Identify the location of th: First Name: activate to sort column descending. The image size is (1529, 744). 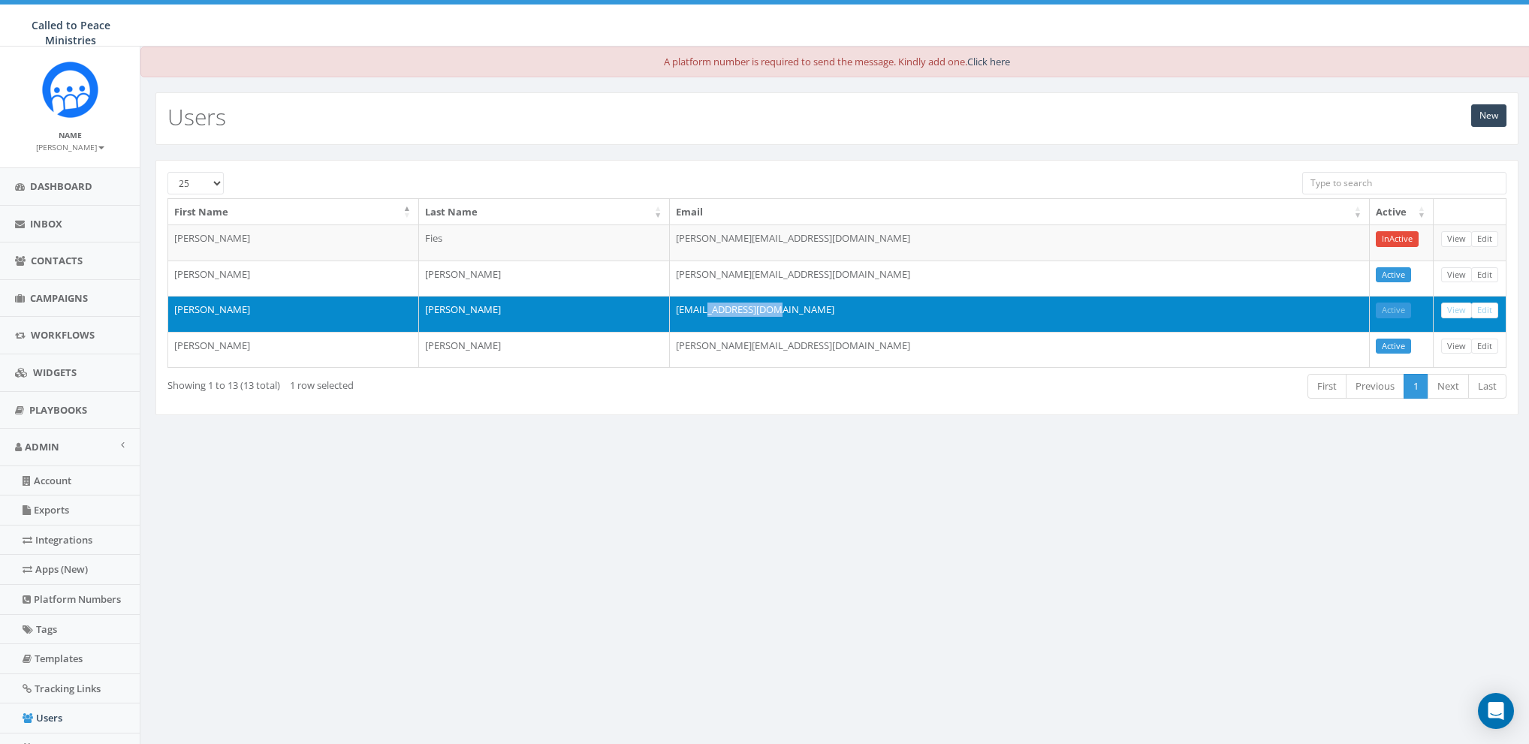
(294, 212).